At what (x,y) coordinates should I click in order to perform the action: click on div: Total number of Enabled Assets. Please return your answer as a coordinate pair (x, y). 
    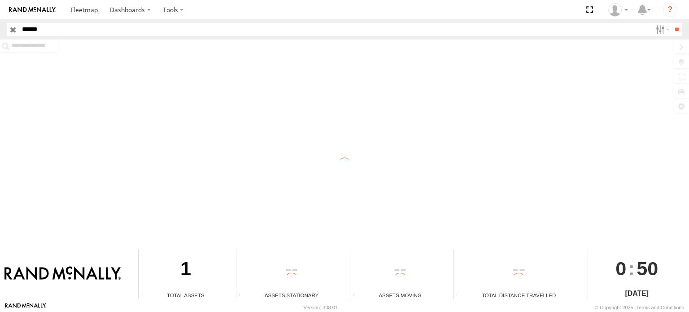
    Looking at the image, I should click on (145, 295).